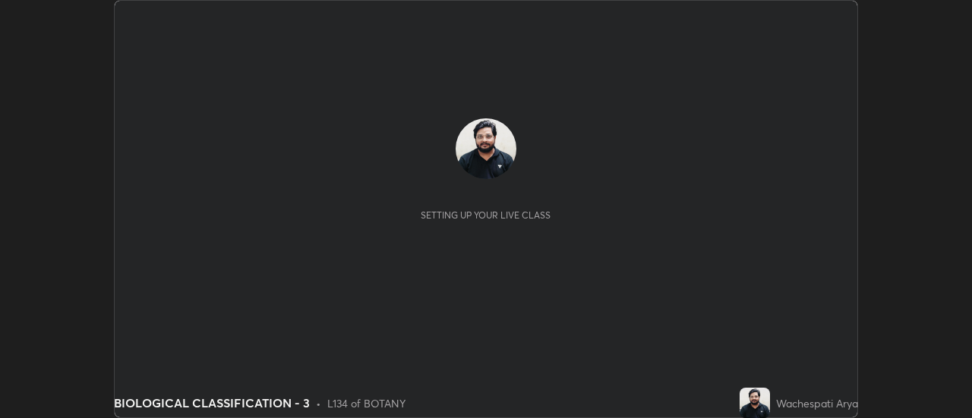 The height and width of the screenshot is (418, 972). What do you see at coordinates (485, 215) in the screenshot?
I see `div: Setting up your live class` at bounding box center [485, 215].